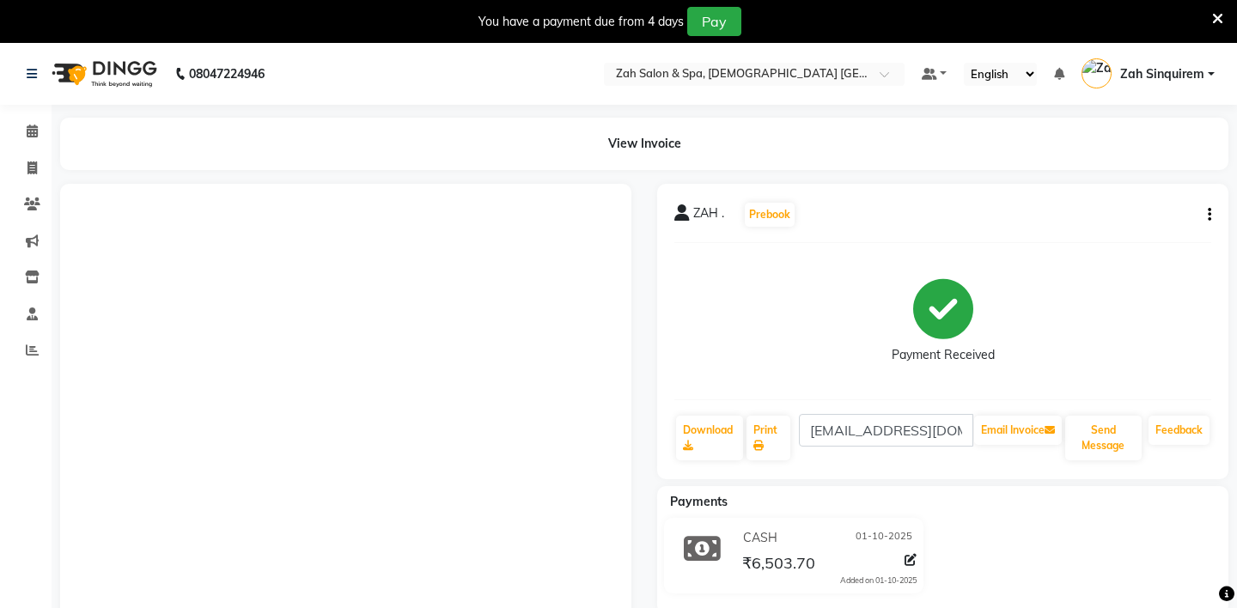 The image size is (1237, 608). What do you see at coordinates (944, 355) in the screenshot?
I see `div: Payment Received` at bounding box center [944, 355].